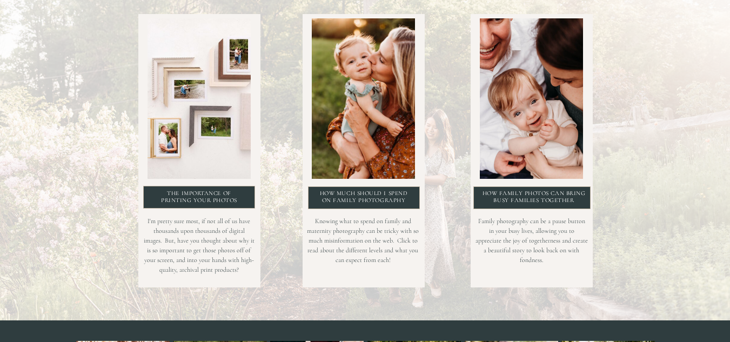 The width and height of the screenshot is (730, 342). What do you see at coordinates (531, 243) in the screenshot?
I see `p: Family photography can be a pause button in your busy lives, allowing you to appreciate the joy o...` at bounding box center [531, 243].